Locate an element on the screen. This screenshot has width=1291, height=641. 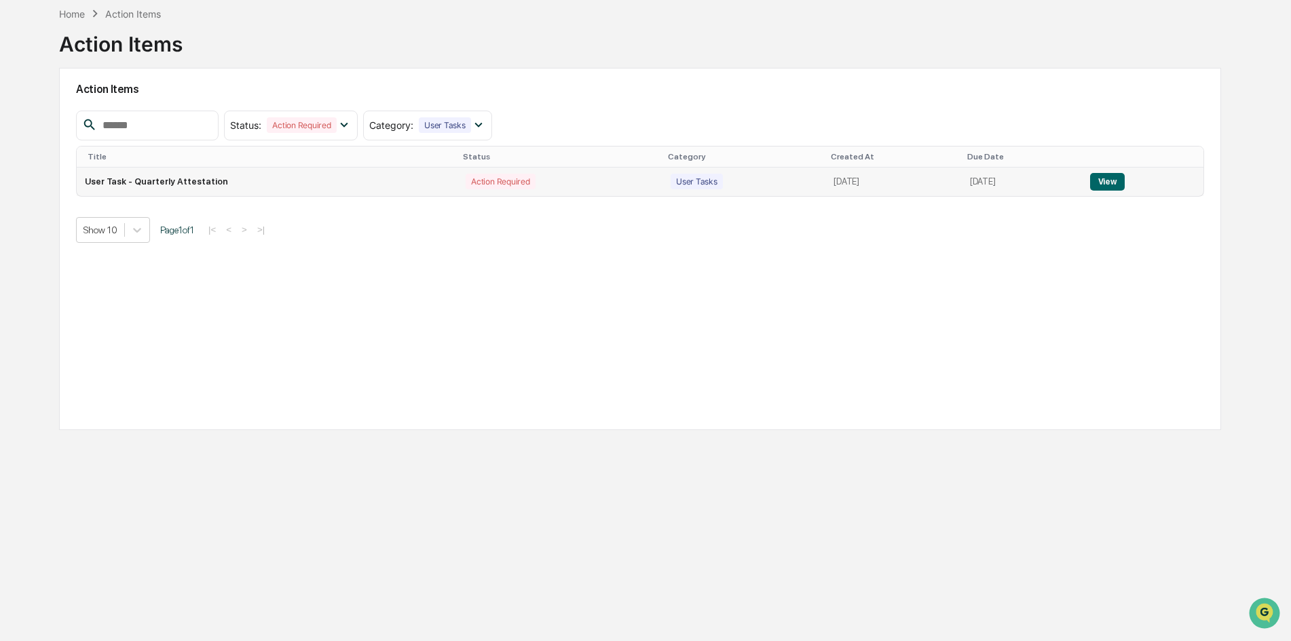
p: How can we help? is located at coordinates (130, 39).